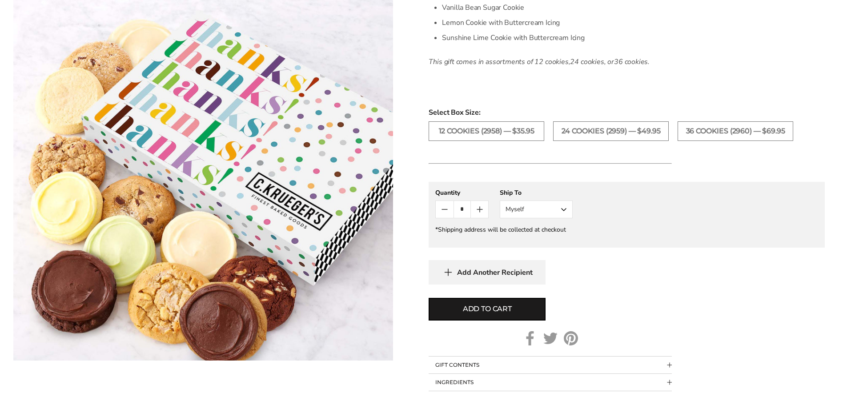  Describe the element at coordinates (536, 209) in the screenshot. I see `button: Myself` at that location.